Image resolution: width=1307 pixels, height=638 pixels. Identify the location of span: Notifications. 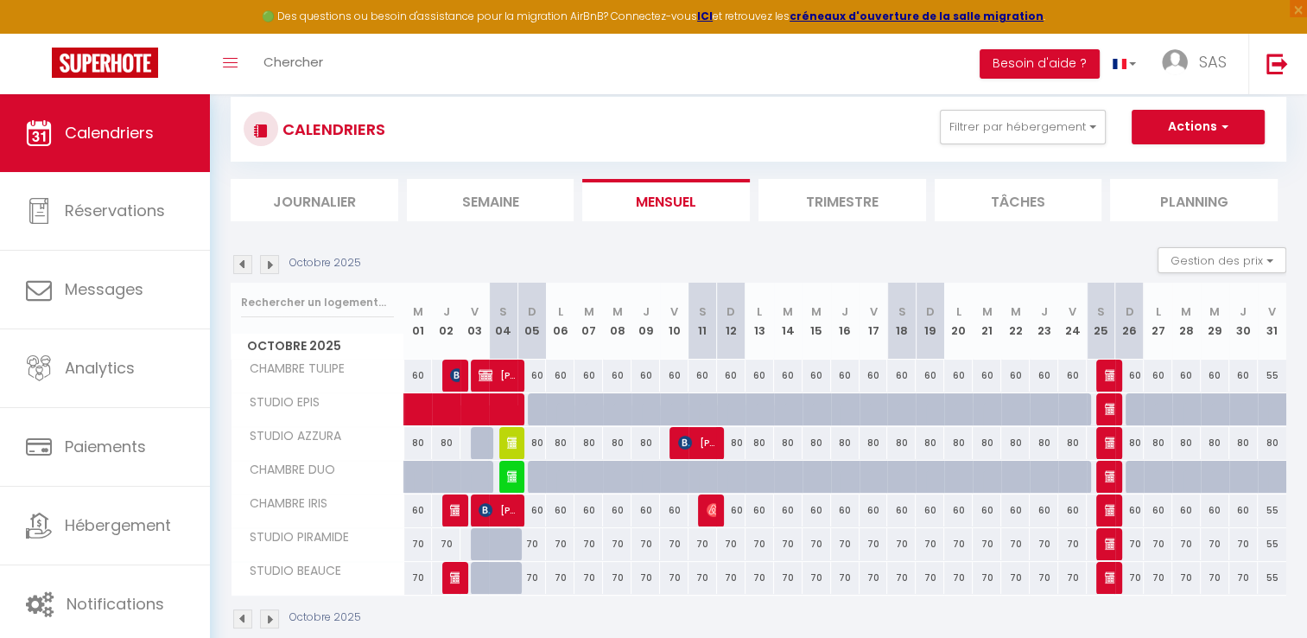
(115, 603).